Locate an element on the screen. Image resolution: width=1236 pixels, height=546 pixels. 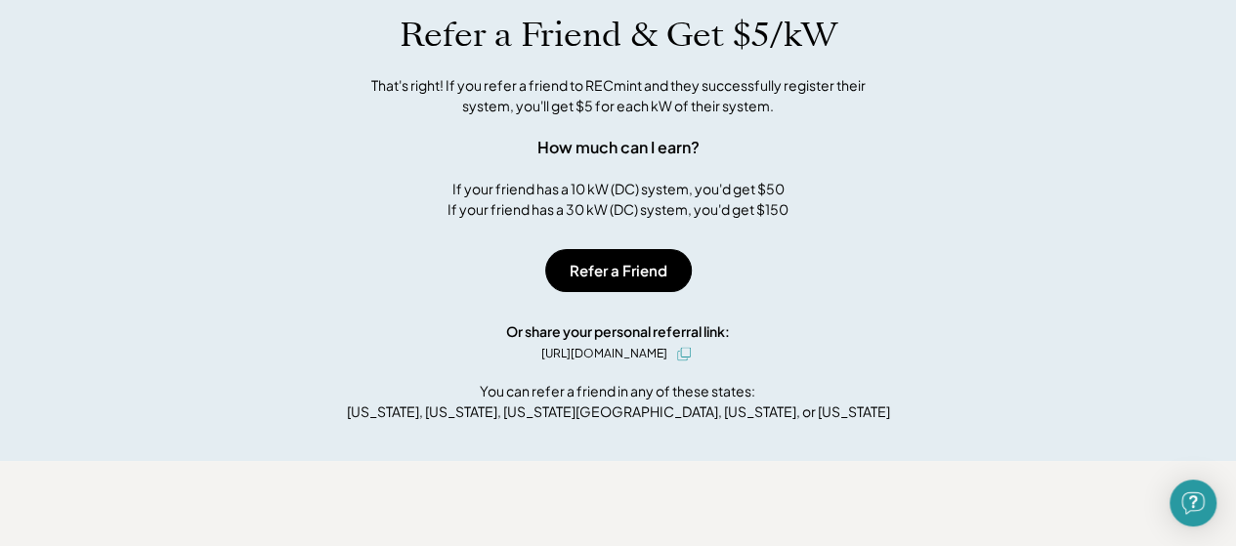
div: Open Intercom Messenger is located at coordinates (1193, 503).